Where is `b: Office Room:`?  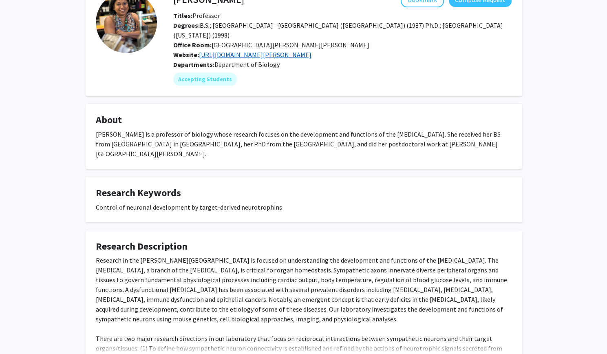
b: Office Room: is located at coordinates (192, 45).